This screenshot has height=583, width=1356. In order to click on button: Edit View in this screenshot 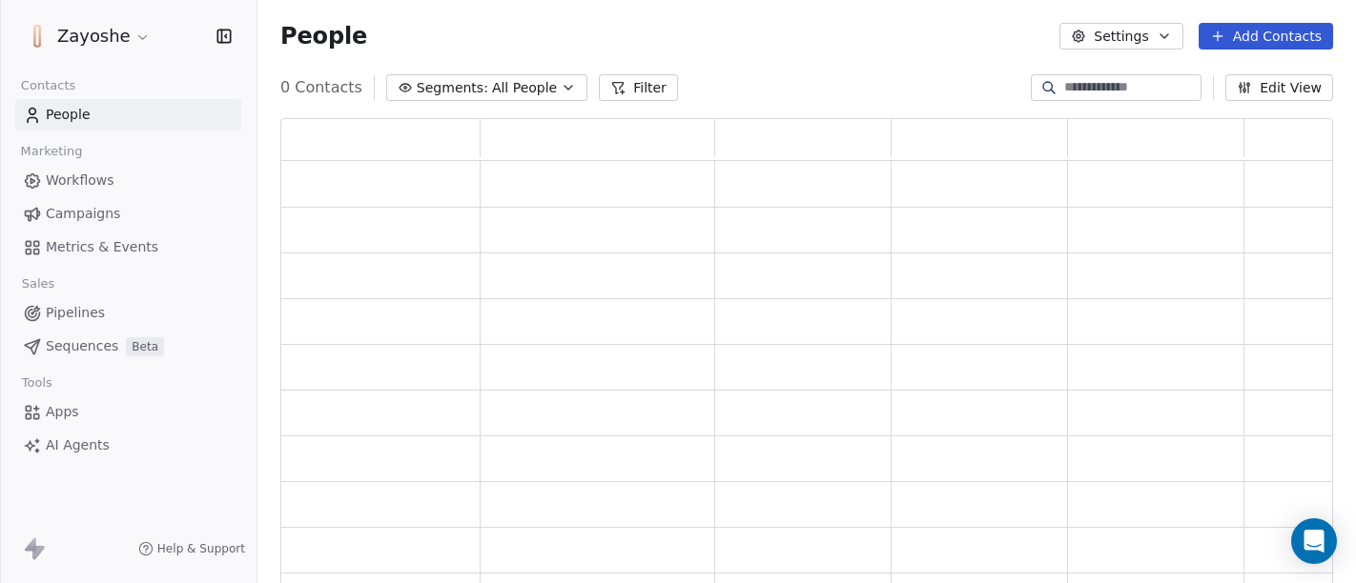, I will do `click(1278, 88)`.